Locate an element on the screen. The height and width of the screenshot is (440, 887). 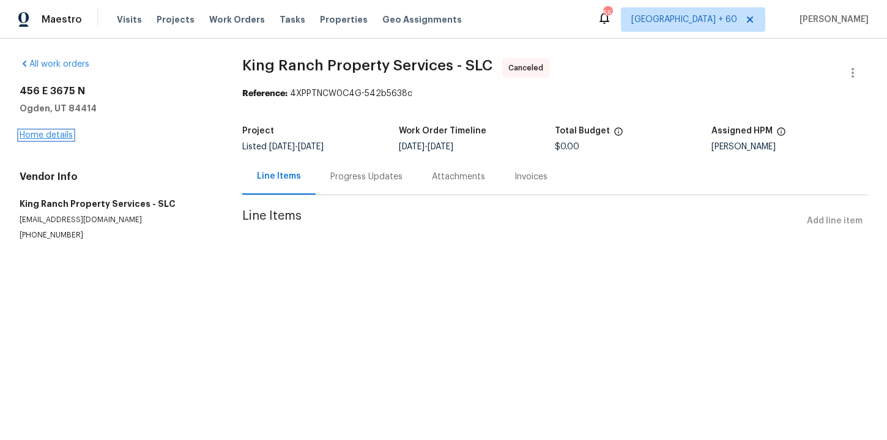
span: King Ranch Property Services - SLC is located at coordinates (367, 65).